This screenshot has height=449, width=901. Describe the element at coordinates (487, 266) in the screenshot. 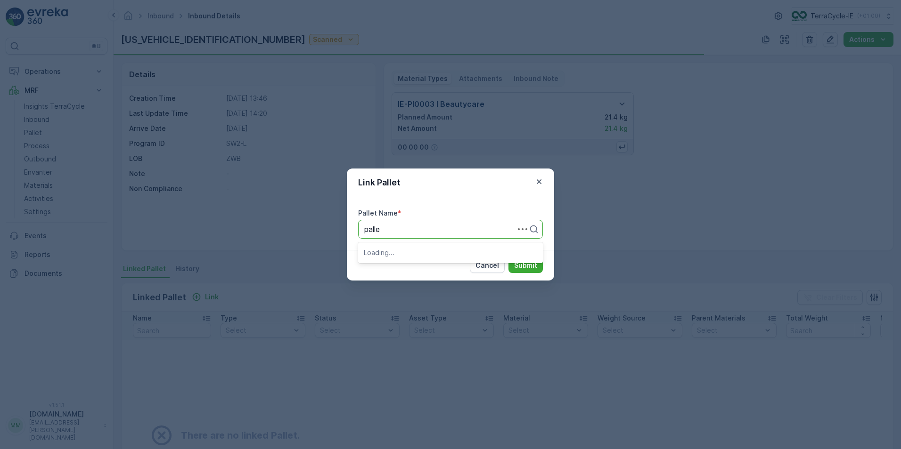

I see `p: Cancel` at that location.